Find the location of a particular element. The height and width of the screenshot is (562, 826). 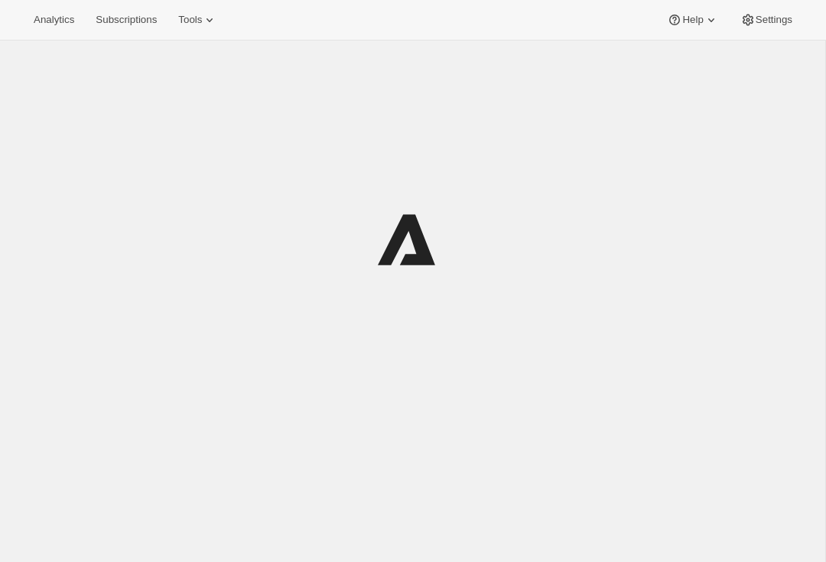

button: Settings is located at coordinates (766, 20).